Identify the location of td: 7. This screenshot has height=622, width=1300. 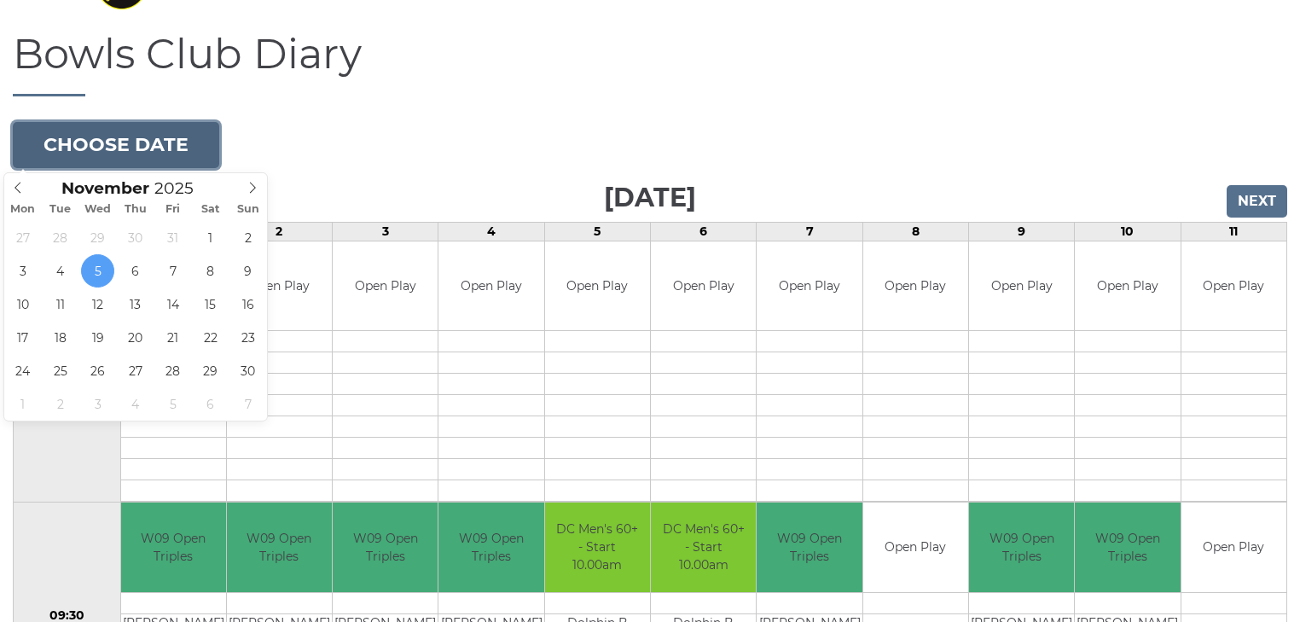
(810, 231).